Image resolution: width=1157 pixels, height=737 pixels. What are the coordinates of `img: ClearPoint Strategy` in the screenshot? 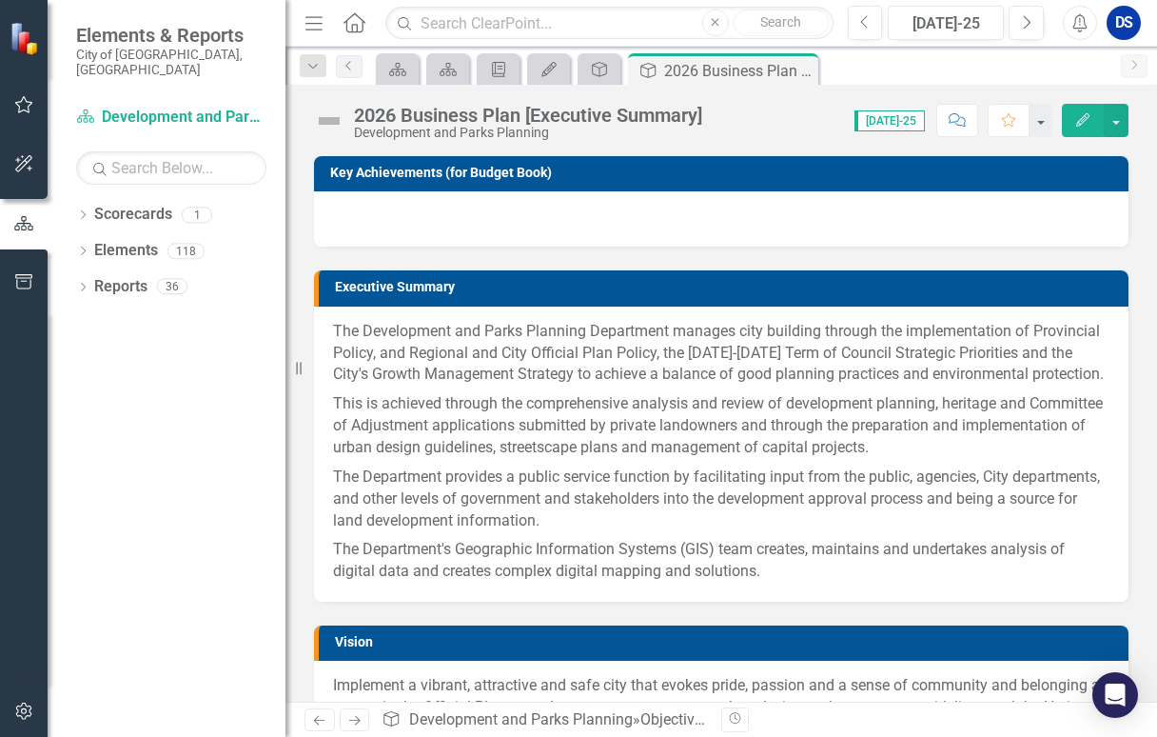 It's located at (26, 38).